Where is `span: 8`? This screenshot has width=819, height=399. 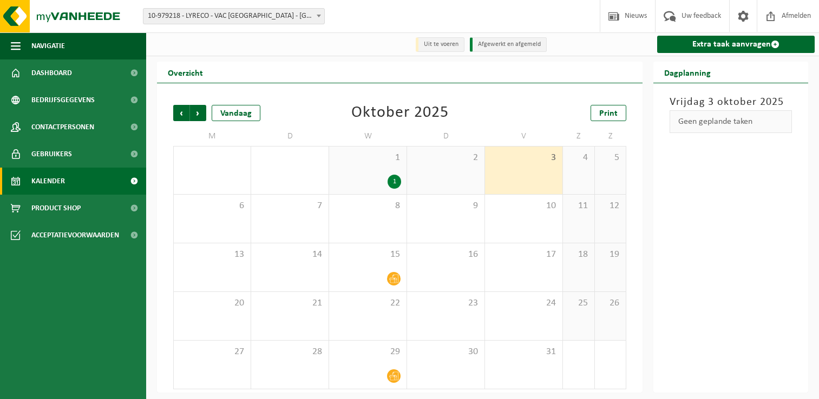 span: 8 is located at coordinates (368, 206).